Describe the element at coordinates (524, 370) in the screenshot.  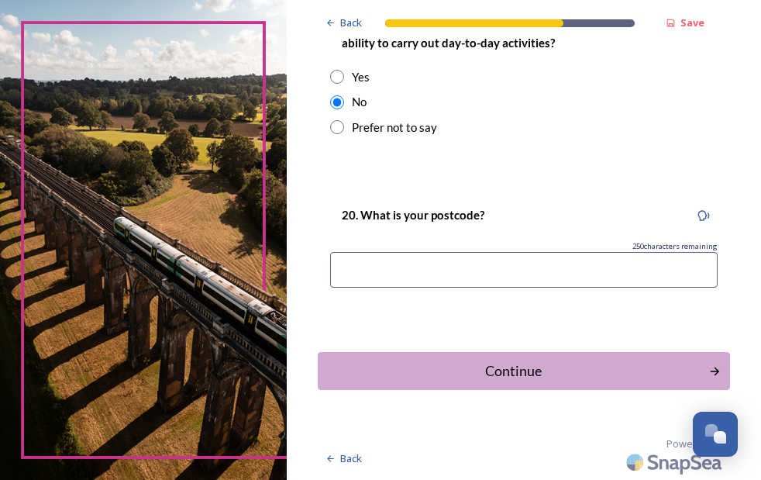
I see `button: Continue` at that location.